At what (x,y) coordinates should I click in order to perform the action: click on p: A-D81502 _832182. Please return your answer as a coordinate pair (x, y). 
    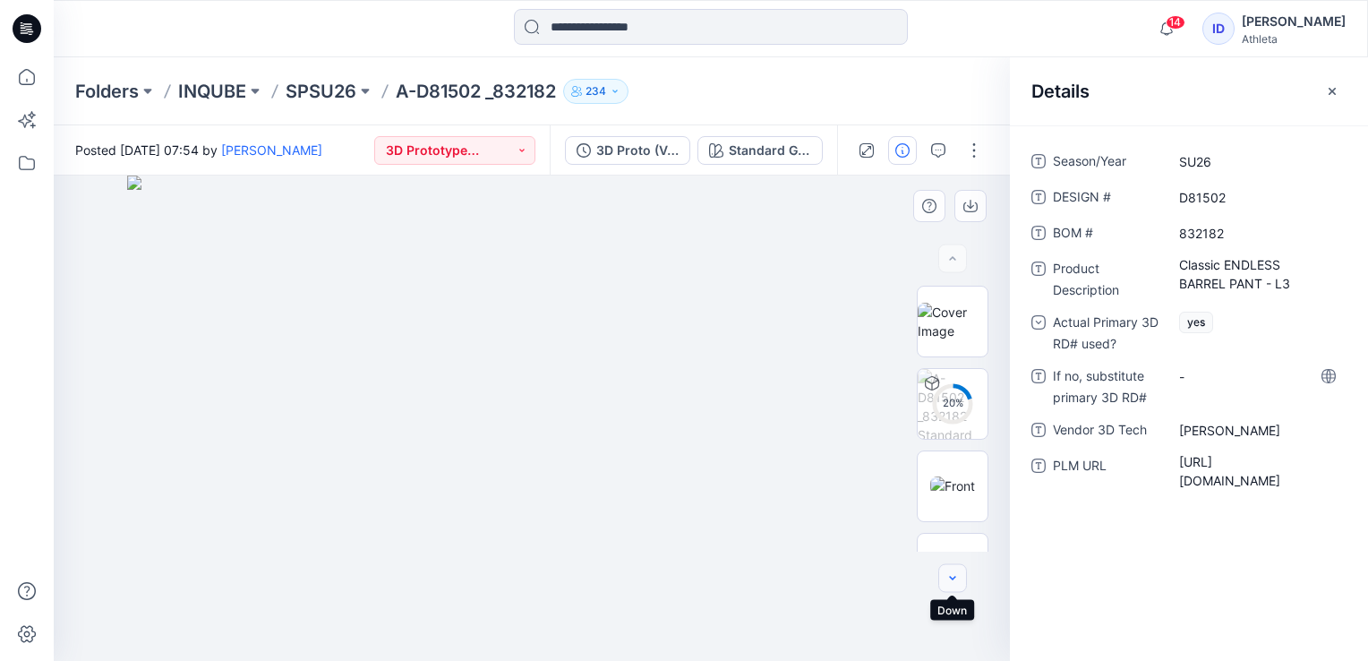
    Looking at the image, I should click on (475, 91).